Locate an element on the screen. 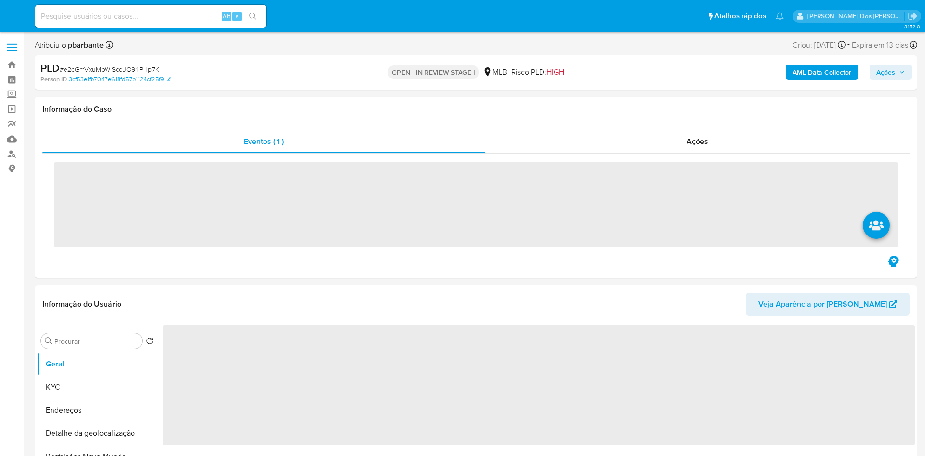 The height and width of the screenshot is (456, 925). span: Alt is located at coordinates (226, 16).